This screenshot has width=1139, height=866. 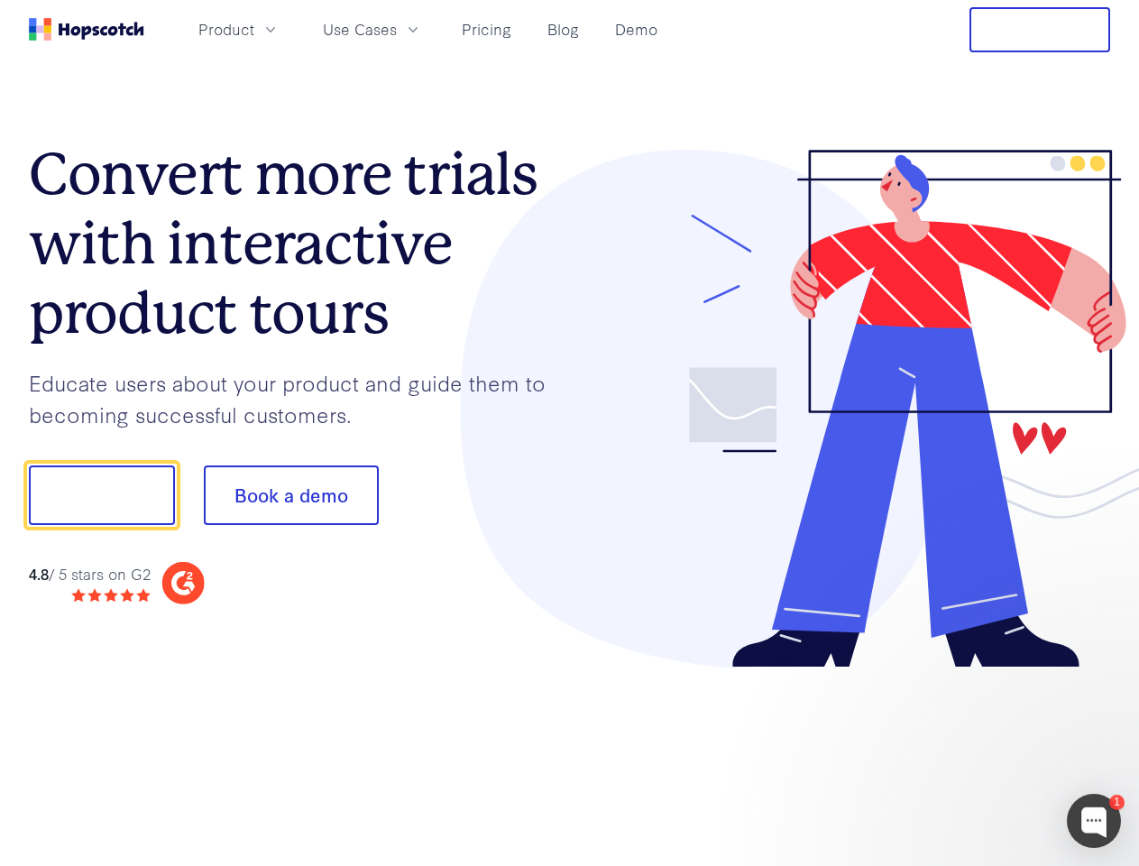 I want to click on a: Home, so click(x=87, y=29).